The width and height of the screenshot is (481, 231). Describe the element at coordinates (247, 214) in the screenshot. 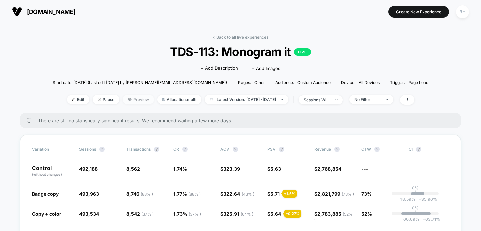

I see `span: ( 64 % )` at that location.